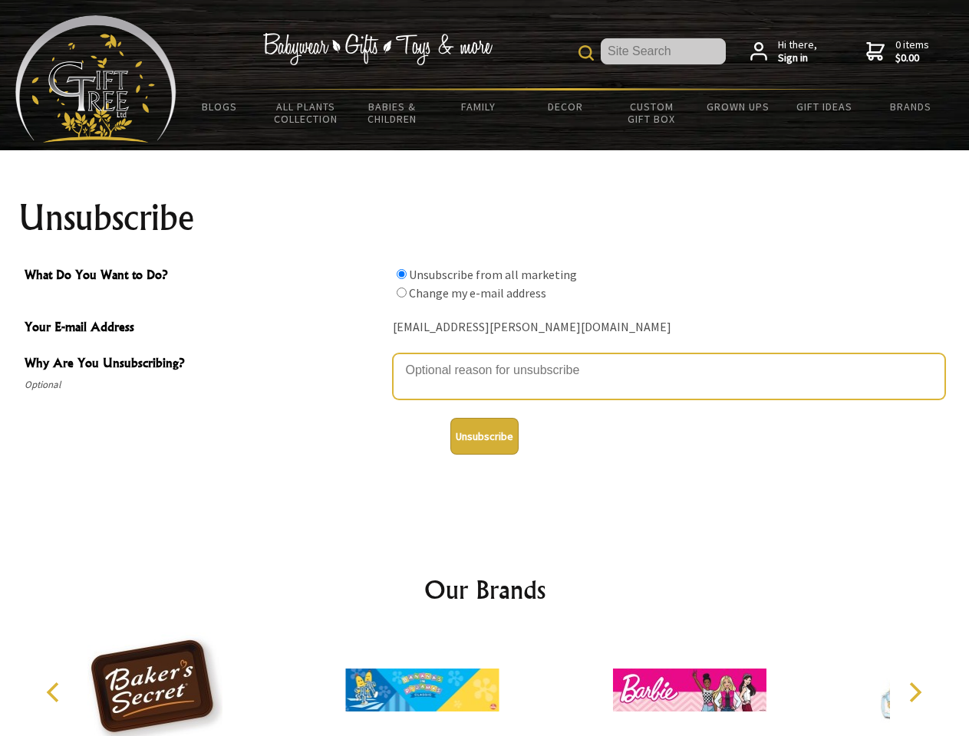 The height and width of the screenshot is (736, 969). Describe the element at coordinates (306, 113) in the screenshot. I see `a: All Plants Collection` at that location.